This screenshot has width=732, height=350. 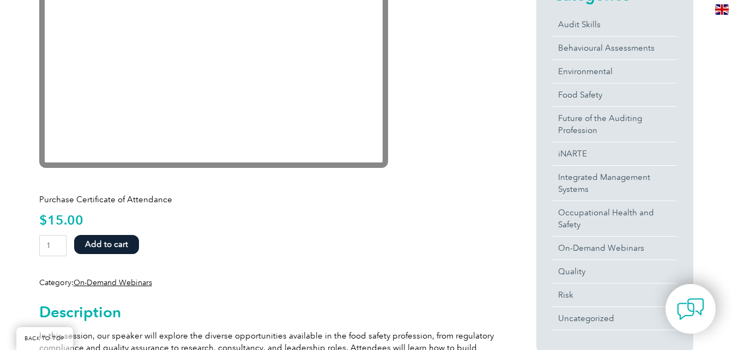 I want to click on a: Quality, so click(x=615, y=272).